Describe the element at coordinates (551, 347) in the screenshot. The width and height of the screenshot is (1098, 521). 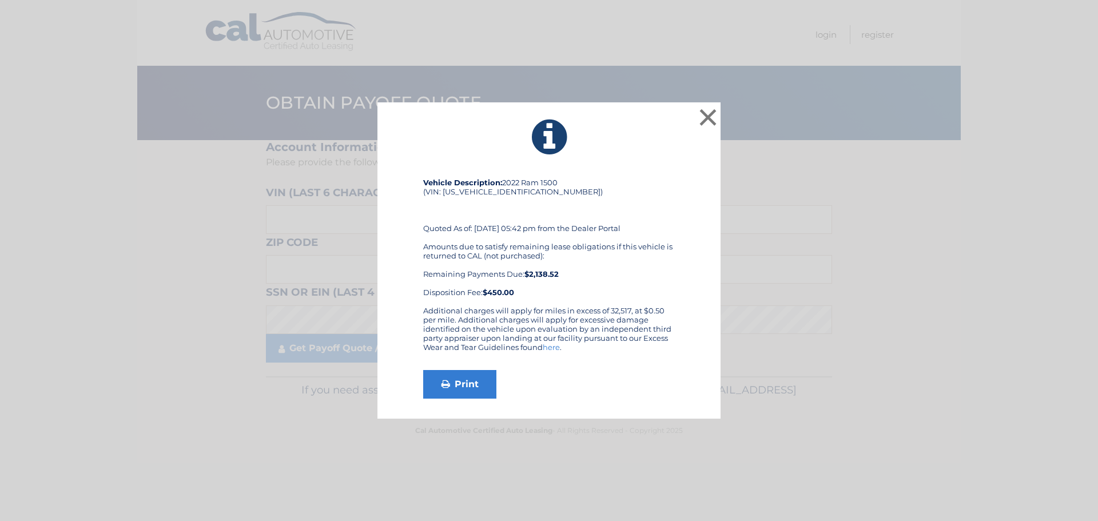
I see `a: here` at that location.